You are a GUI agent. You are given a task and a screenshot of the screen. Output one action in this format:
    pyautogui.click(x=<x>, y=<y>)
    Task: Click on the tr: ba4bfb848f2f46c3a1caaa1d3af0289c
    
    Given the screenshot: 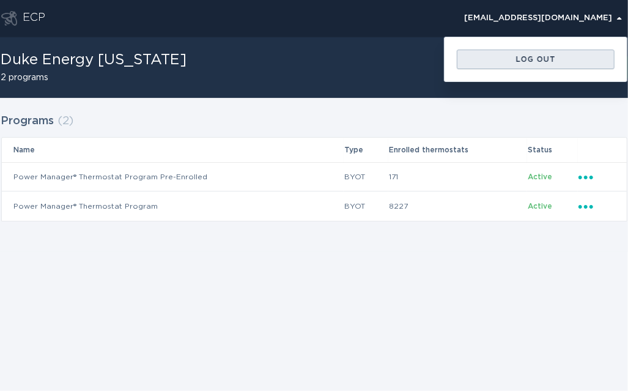 What is the action you would take?
    pyautogui.click(x=315, y=206)
    